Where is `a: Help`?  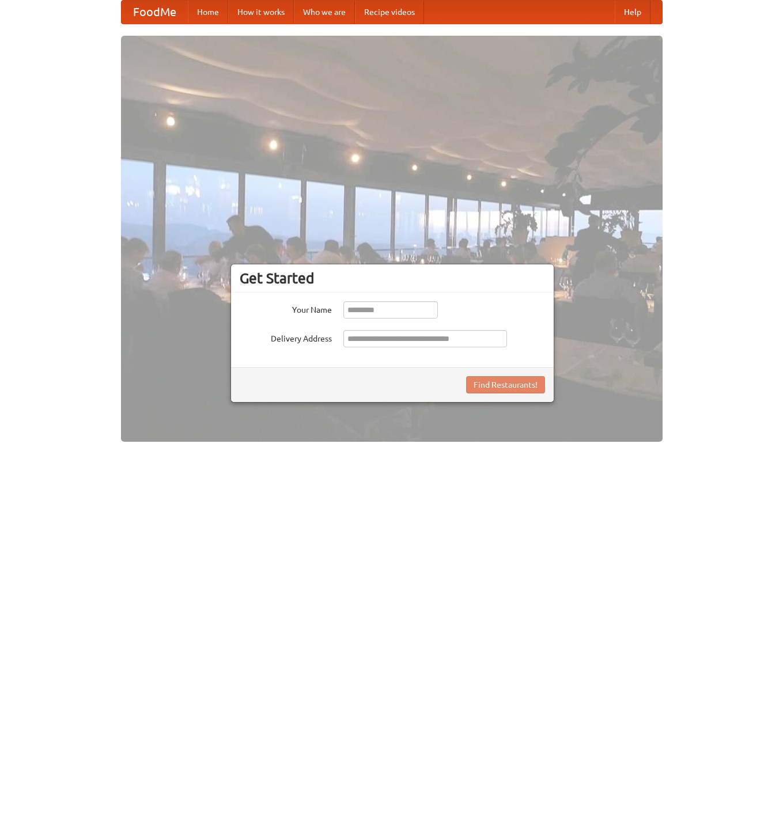 a: Help is located at coordinates (633, 12).